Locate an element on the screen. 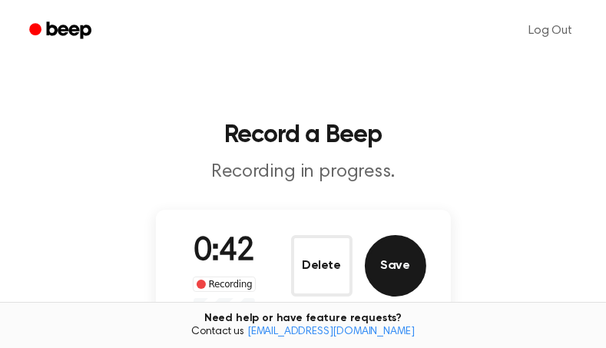 The width and height of the screenshot is (606, 348). h1: Record a Beep is located at coordinates (303, 135).